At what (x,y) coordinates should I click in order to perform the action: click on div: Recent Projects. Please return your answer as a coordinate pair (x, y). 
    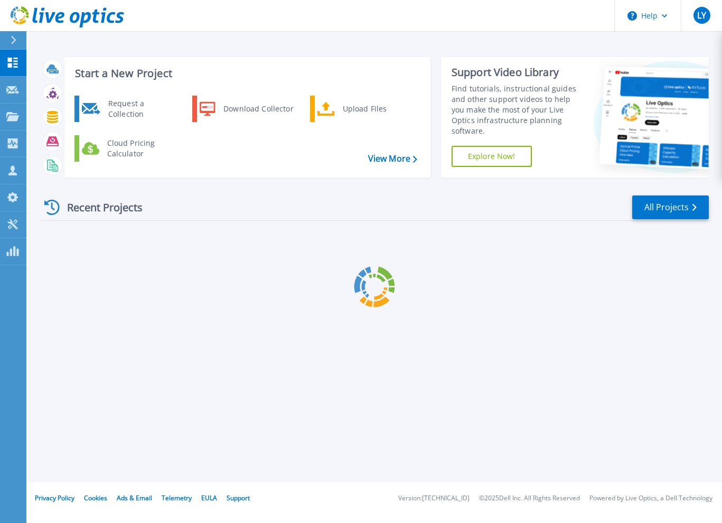
    Looking at the image, I should click on (99, 207).